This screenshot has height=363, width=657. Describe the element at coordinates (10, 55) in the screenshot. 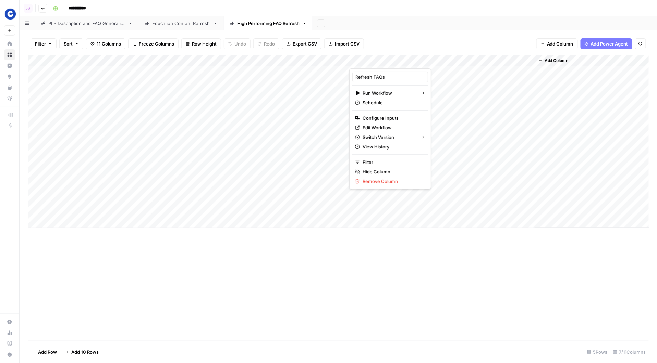

I see `a: Browse` at that location.